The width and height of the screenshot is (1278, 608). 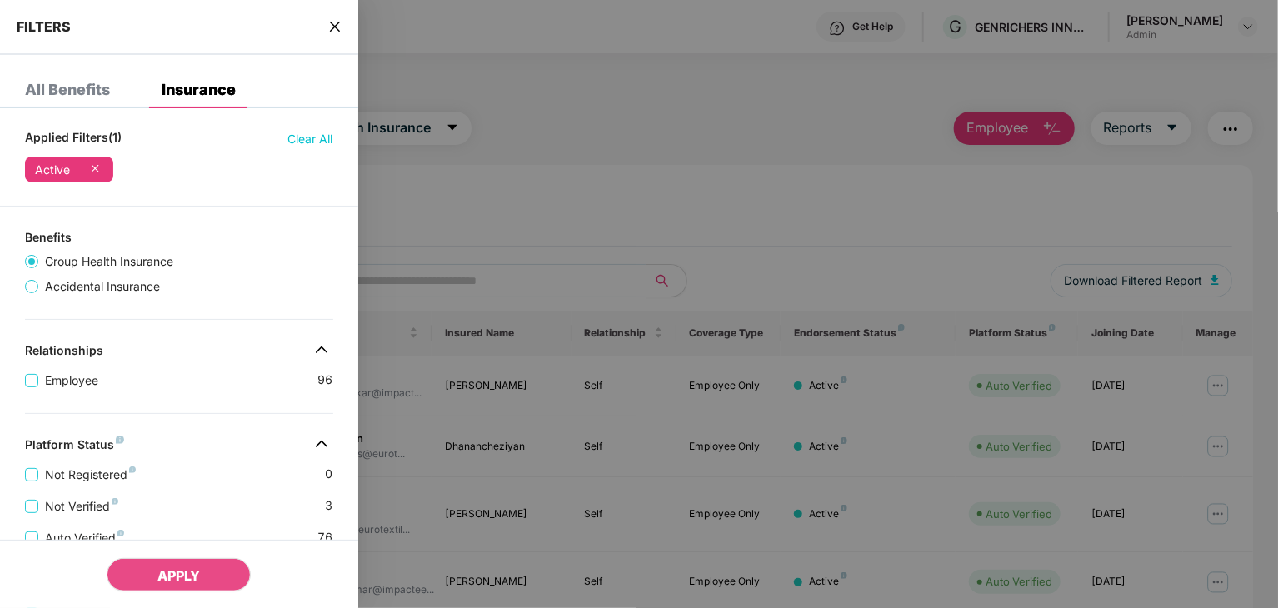 I want to click on span: Auto Verified, so click(x=84, y=538).